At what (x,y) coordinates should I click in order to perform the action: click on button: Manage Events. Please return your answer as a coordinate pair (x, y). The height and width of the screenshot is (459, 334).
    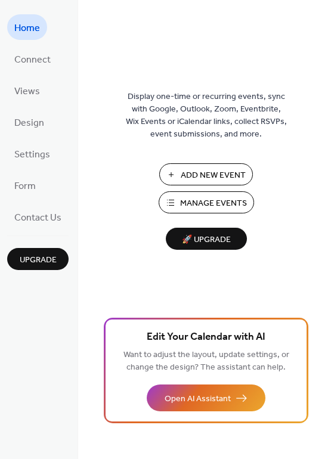
    Looking at the image, I should click on (206, 202).